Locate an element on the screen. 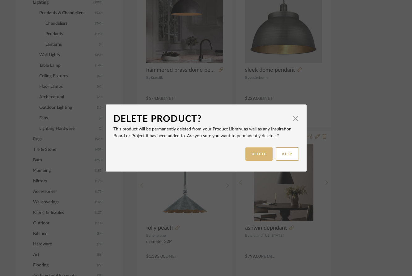  dialog-header: Delete Product? is located at coordinates (206, 119).